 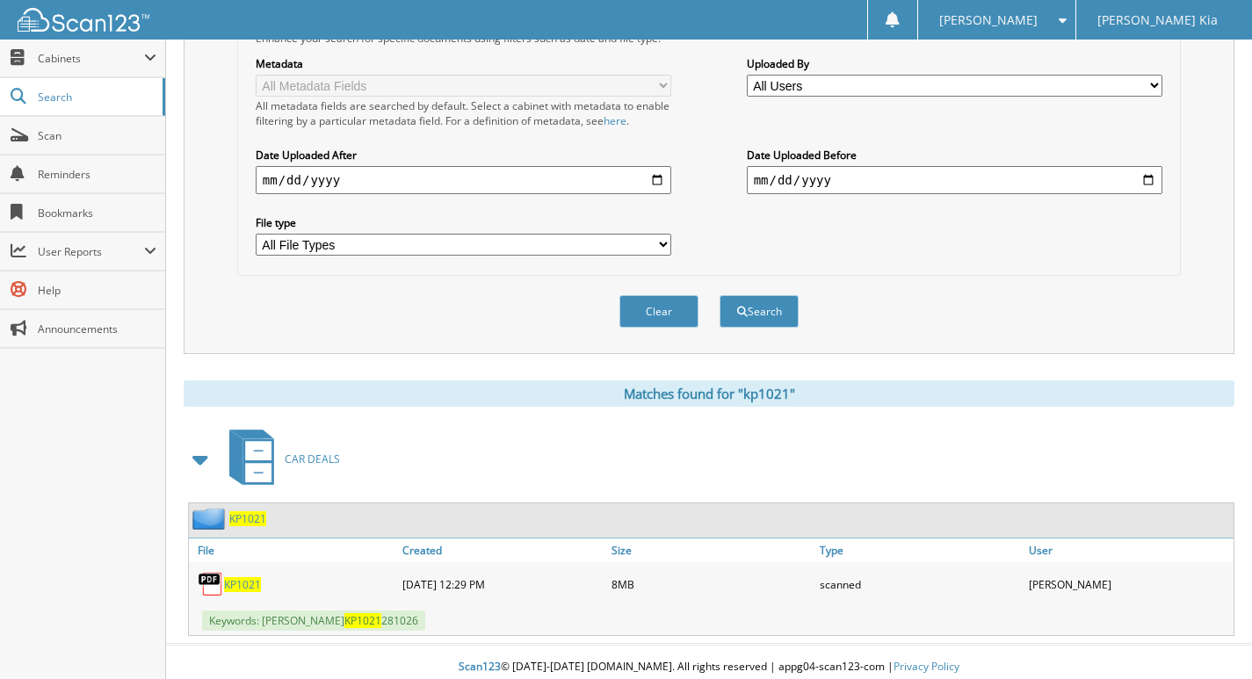 I want to click on div: Chat Widget, so click(x=1208, y=637).